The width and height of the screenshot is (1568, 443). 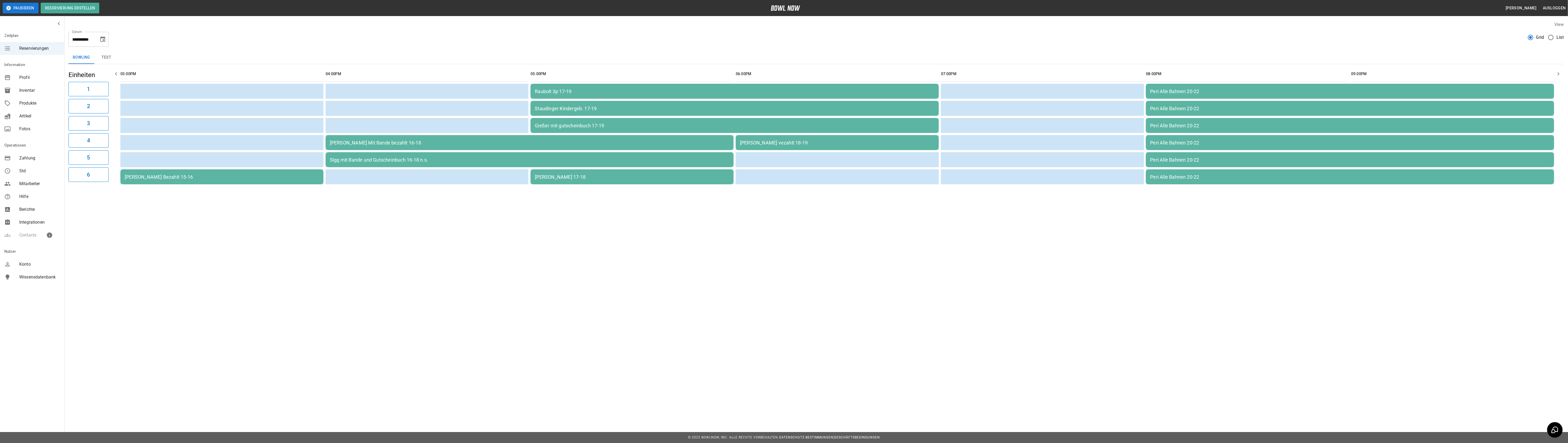 I want to click on h6: 3, so click(x=88, y=123).